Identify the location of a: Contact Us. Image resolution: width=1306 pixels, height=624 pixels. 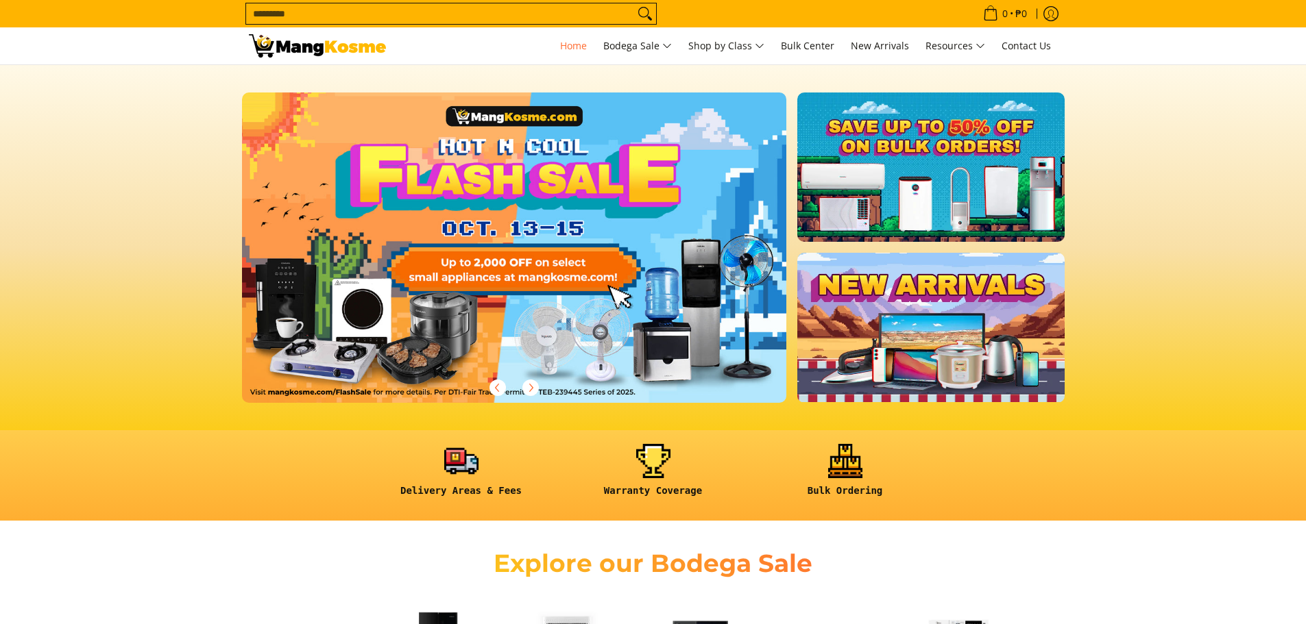
(1026, 46).